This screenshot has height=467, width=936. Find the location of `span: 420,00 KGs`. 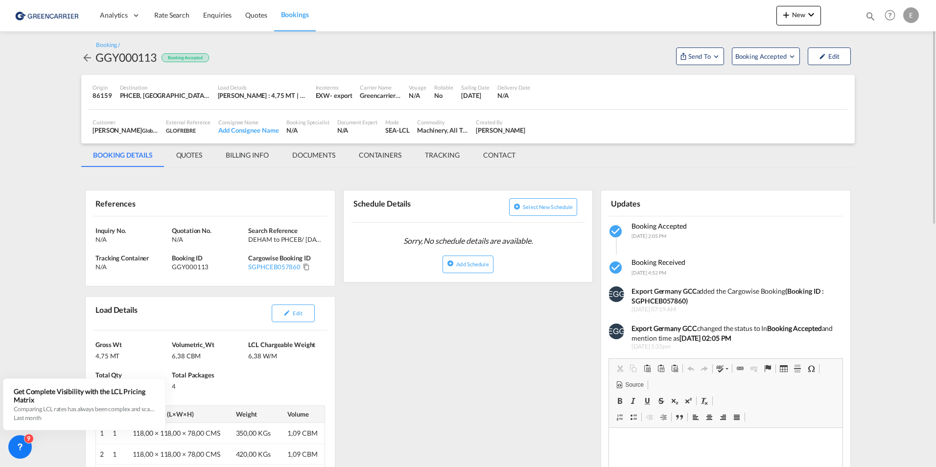

span: 420,00 KGs is located at coordinates (253, 454).